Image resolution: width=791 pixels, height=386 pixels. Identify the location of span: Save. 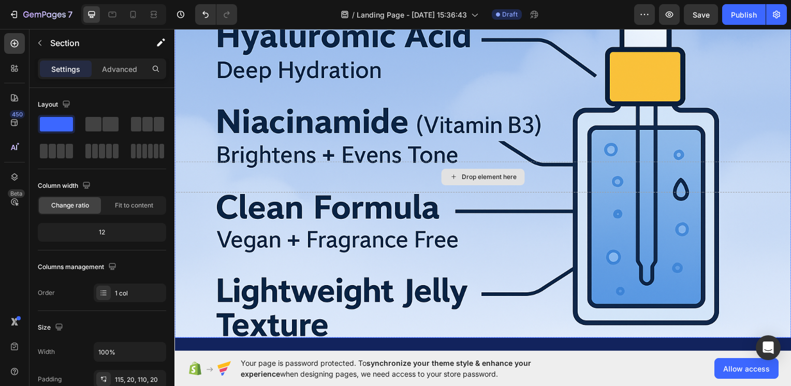
(701, 14).